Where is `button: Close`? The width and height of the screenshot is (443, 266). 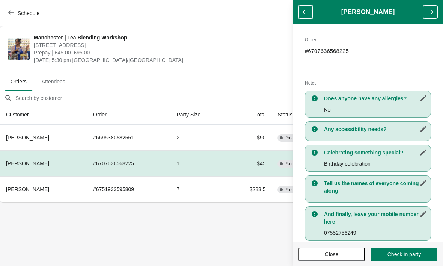
button: Close is located at coordinates (331, 254).